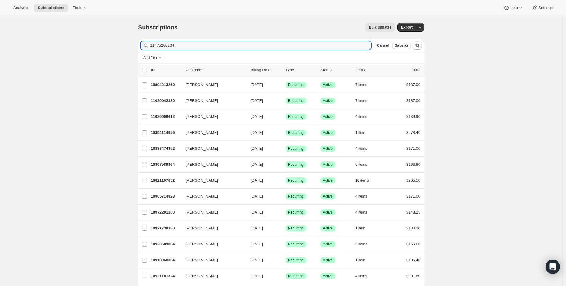 The height and width of the screenshot is (286, 566). What do you see at coordinates (166, 133) in the screenshot?
I see `p: 10894114956` at bounding box center [166, 133].